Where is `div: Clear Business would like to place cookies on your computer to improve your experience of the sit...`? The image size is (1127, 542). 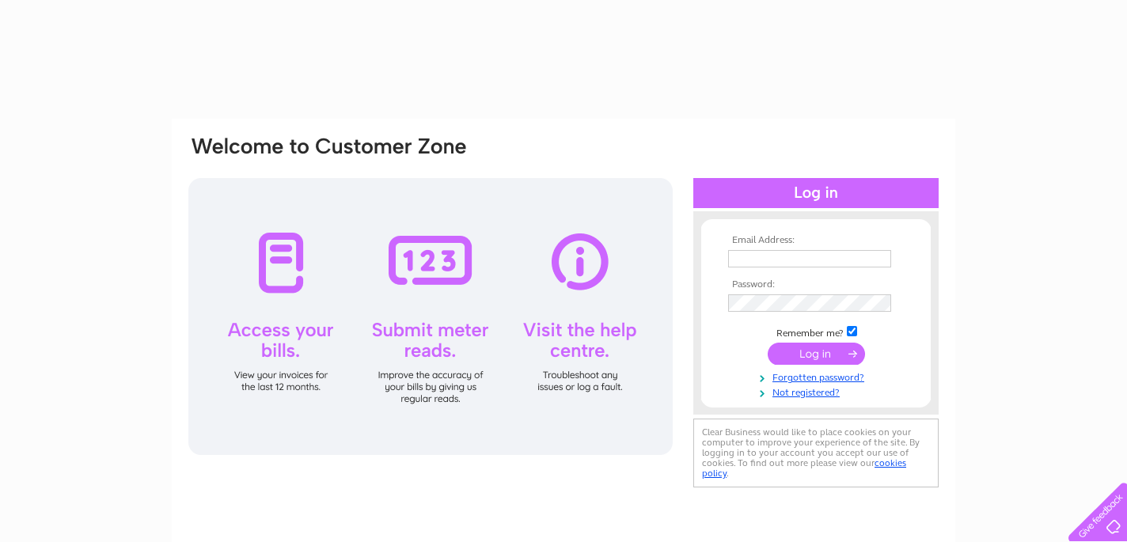
div: Clear Business would like to place cookies on your computer to improve your experience of the sit... is located at coordinates (816, 453).